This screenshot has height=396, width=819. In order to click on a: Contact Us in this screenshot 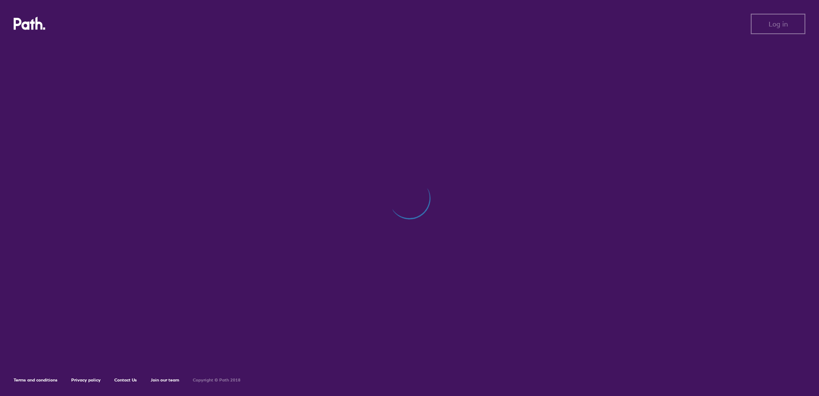, I will do `click(125, 379)`.